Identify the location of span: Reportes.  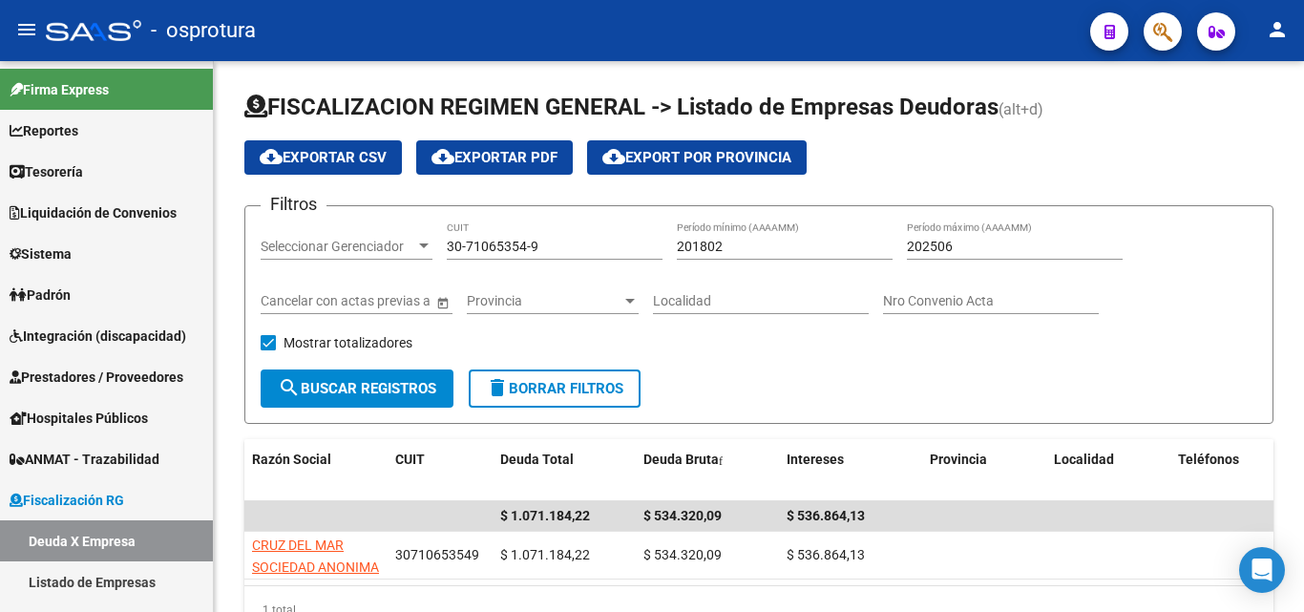
(44, 131).